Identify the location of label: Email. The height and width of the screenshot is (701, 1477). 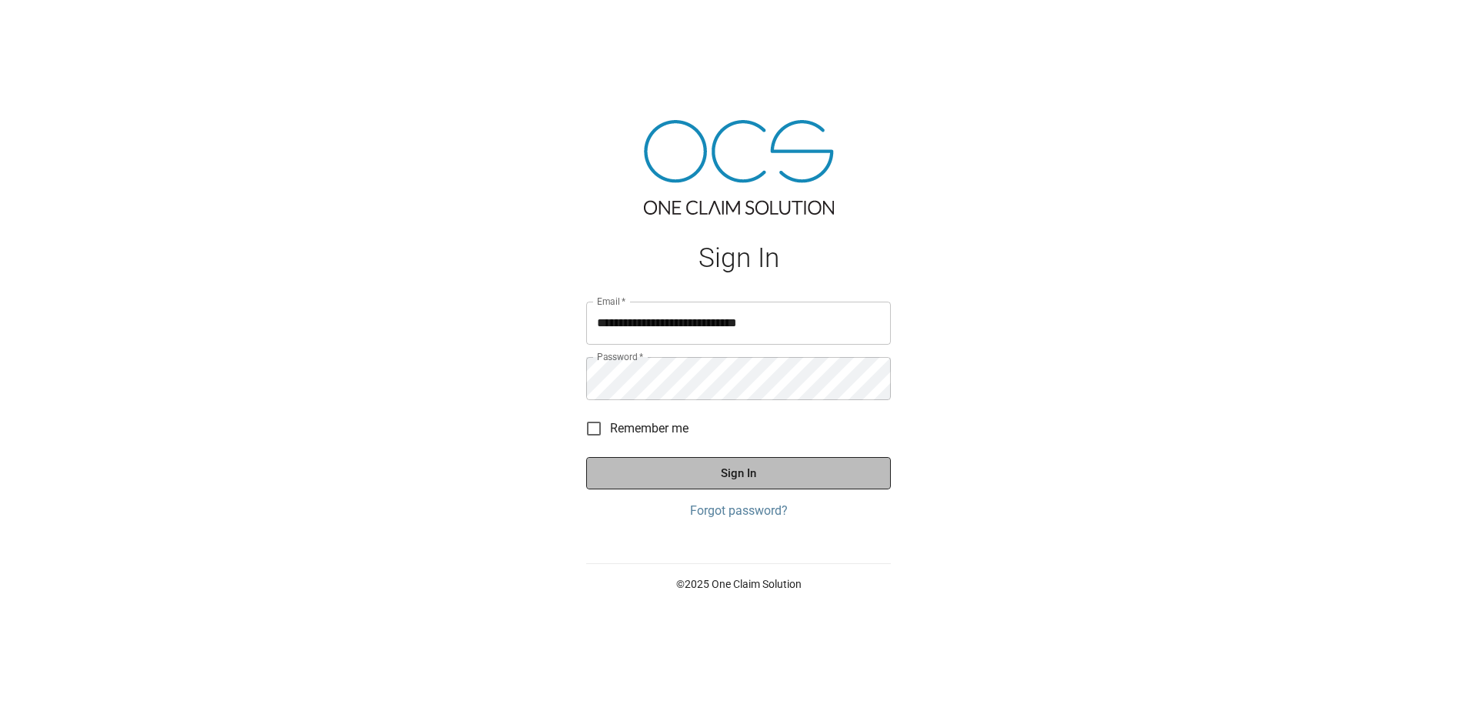
(612, 301).